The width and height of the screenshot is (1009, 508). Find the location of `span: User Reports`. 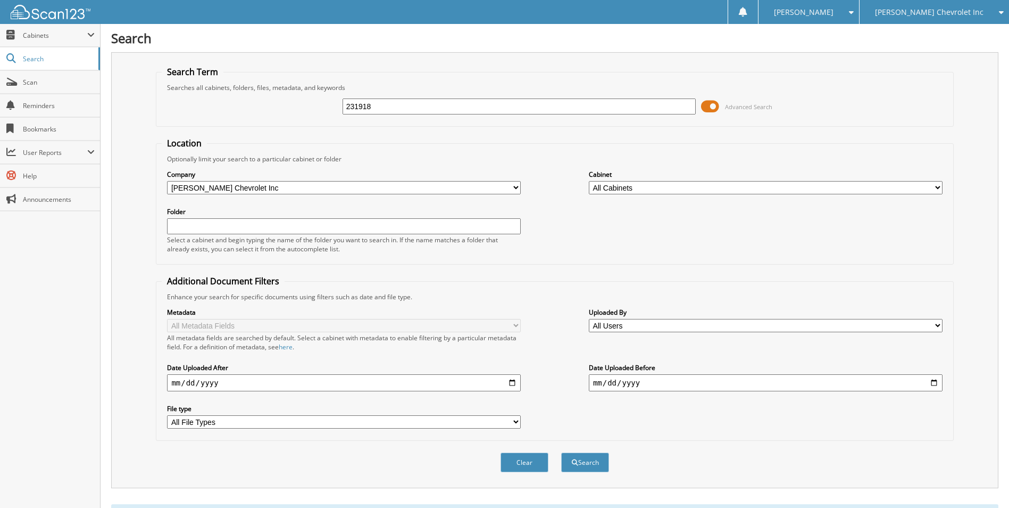

span: User Reports is located at coordinates (55, 152).